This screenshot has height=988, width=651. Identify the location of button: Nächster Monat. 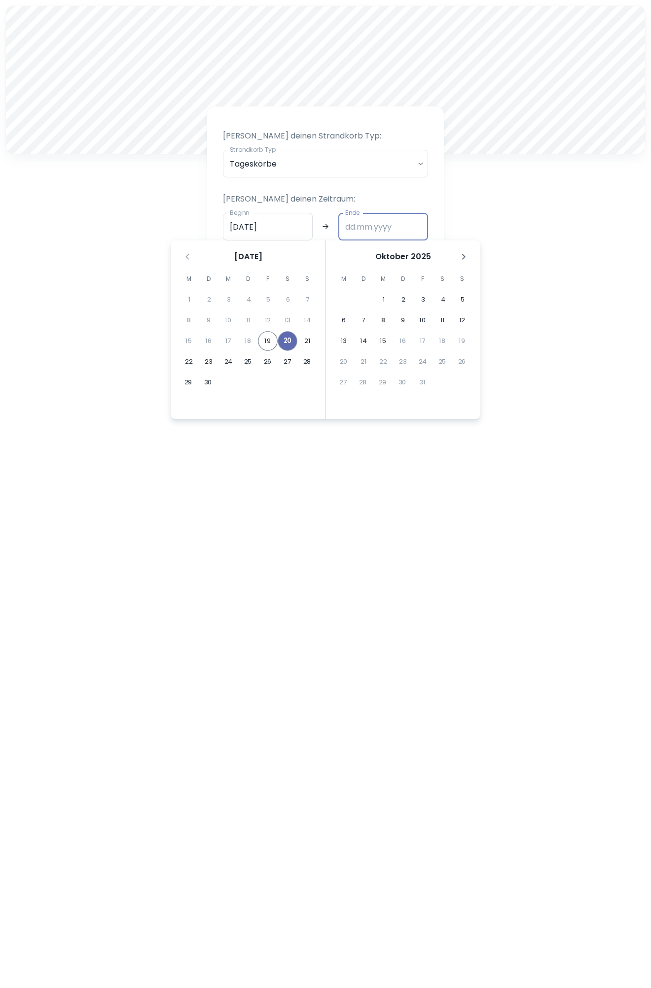
(463, 257).